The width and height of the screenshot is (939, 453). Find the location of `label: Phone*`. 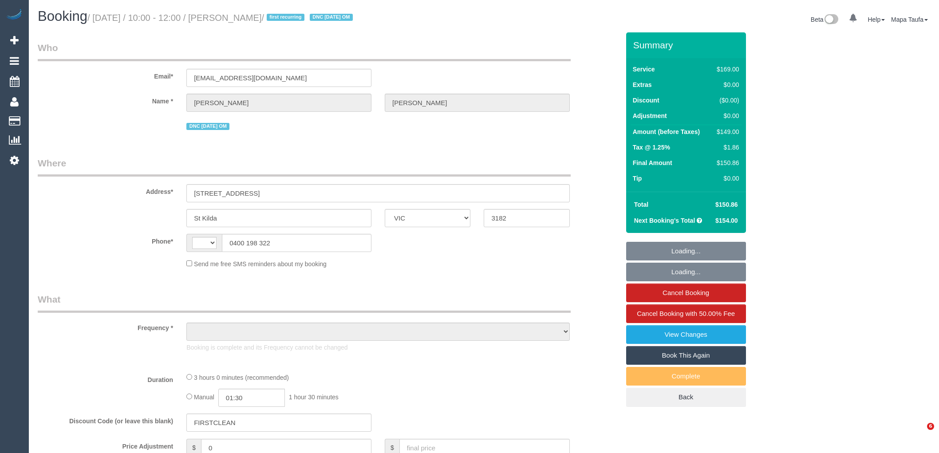

label: Phone* is located at coordinates (105, 240).